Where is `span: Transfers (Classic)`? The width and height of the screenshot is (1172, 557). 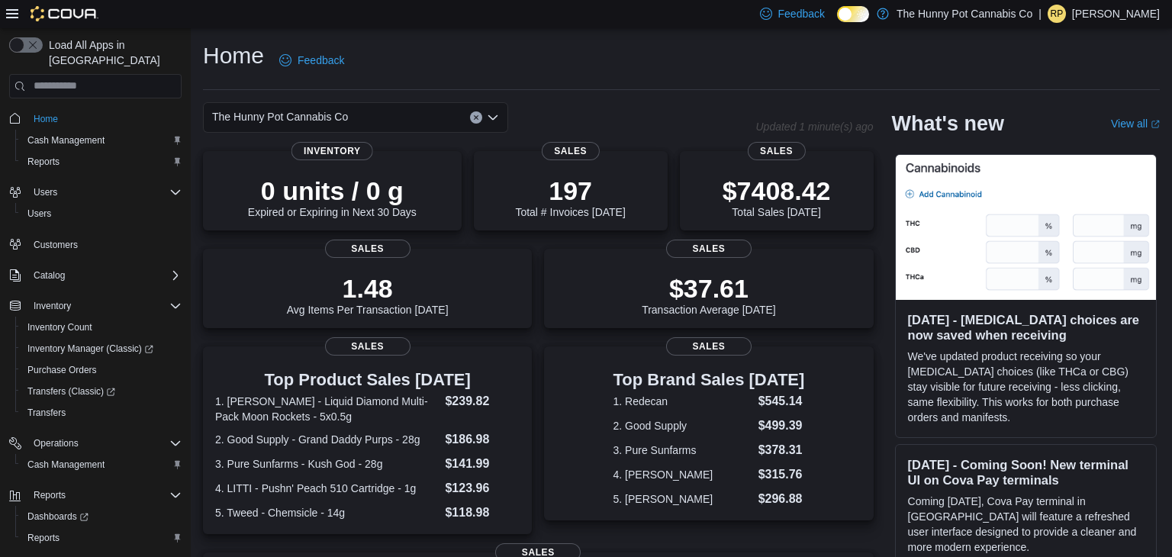 span: Transfers (Classic) is located at coordinates (71, 391).